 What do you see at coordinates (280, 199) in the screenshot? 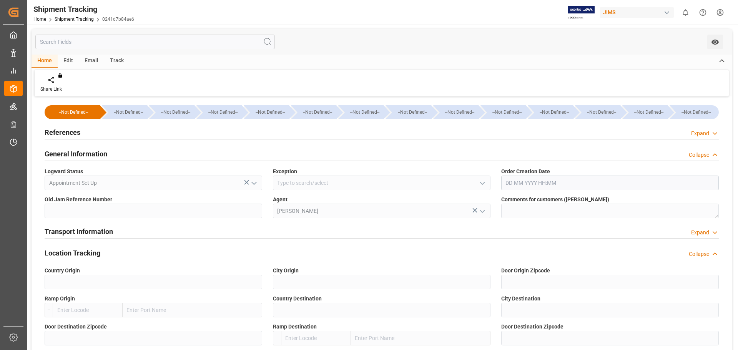
I see `span: Agent` at bounding box center [280, 199].